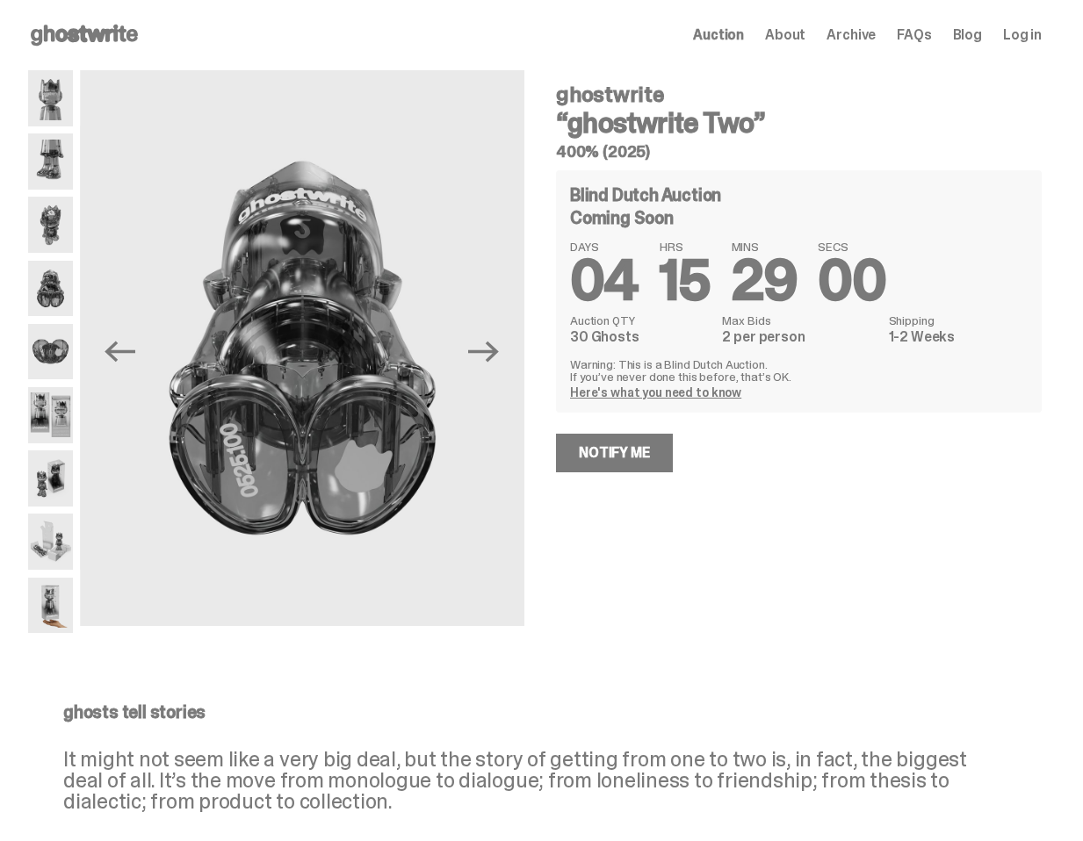  Describe the element at coordinates (120, 352) in the screenshot. I see `button: Previous` at that location.